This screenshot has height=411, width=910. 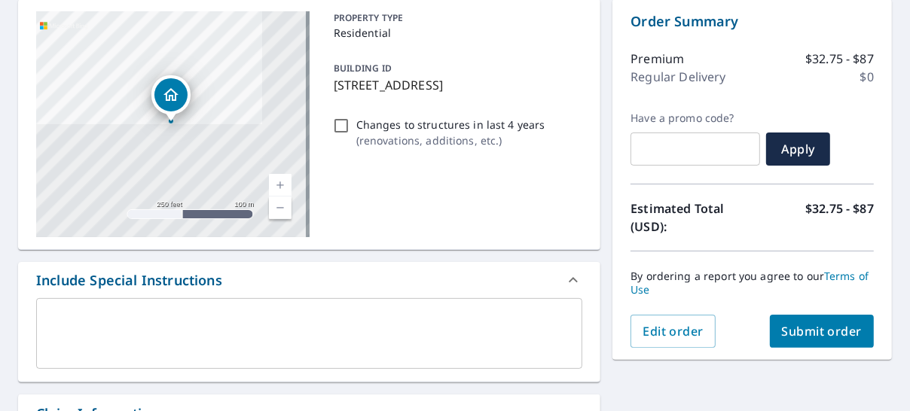 I want to click on p: Premium, so click(x=657, y=59).